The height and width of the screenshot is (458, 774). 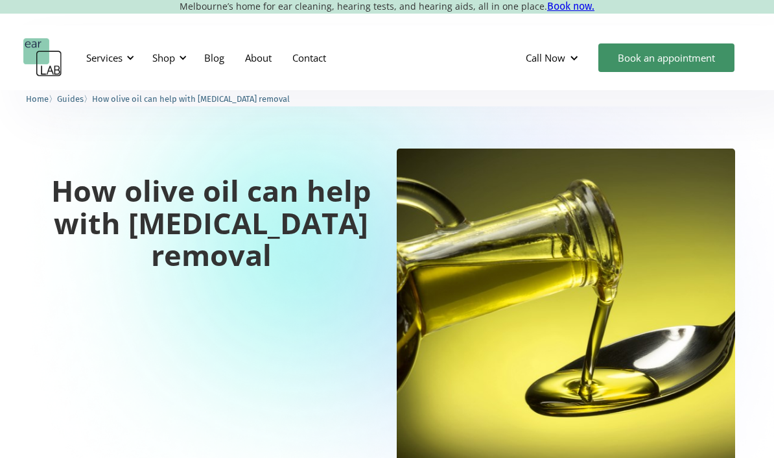 What do you see at coordinates (309, 58) in the screenshot?
I see `a: Contact` at bounding box center [309, 58].